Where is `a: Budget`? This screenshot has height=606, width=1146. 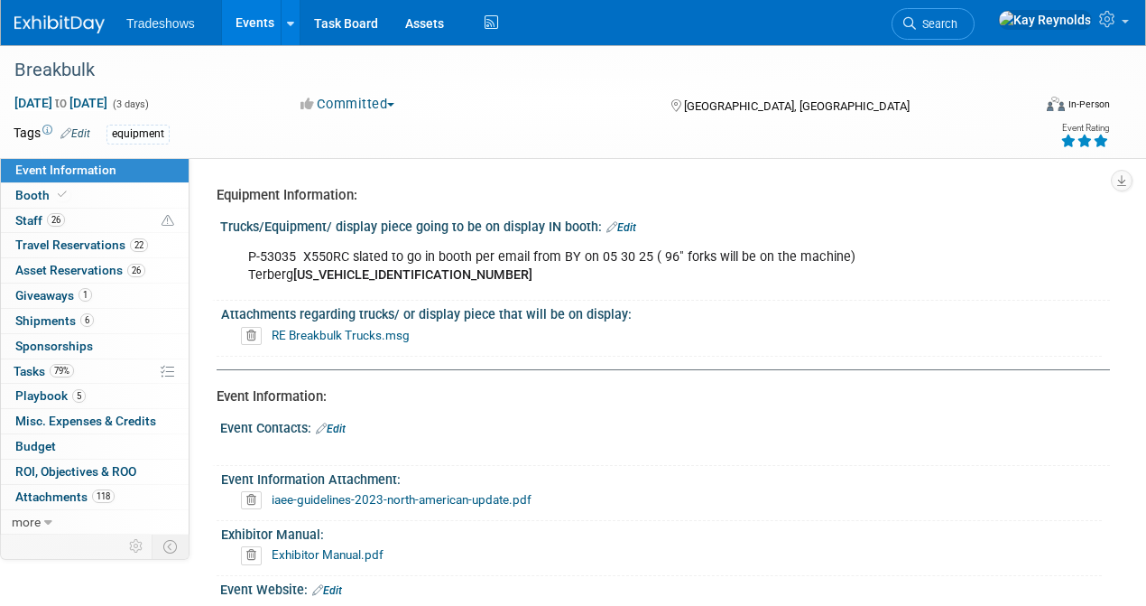 a: Budget is located at coordinates (95, 446).